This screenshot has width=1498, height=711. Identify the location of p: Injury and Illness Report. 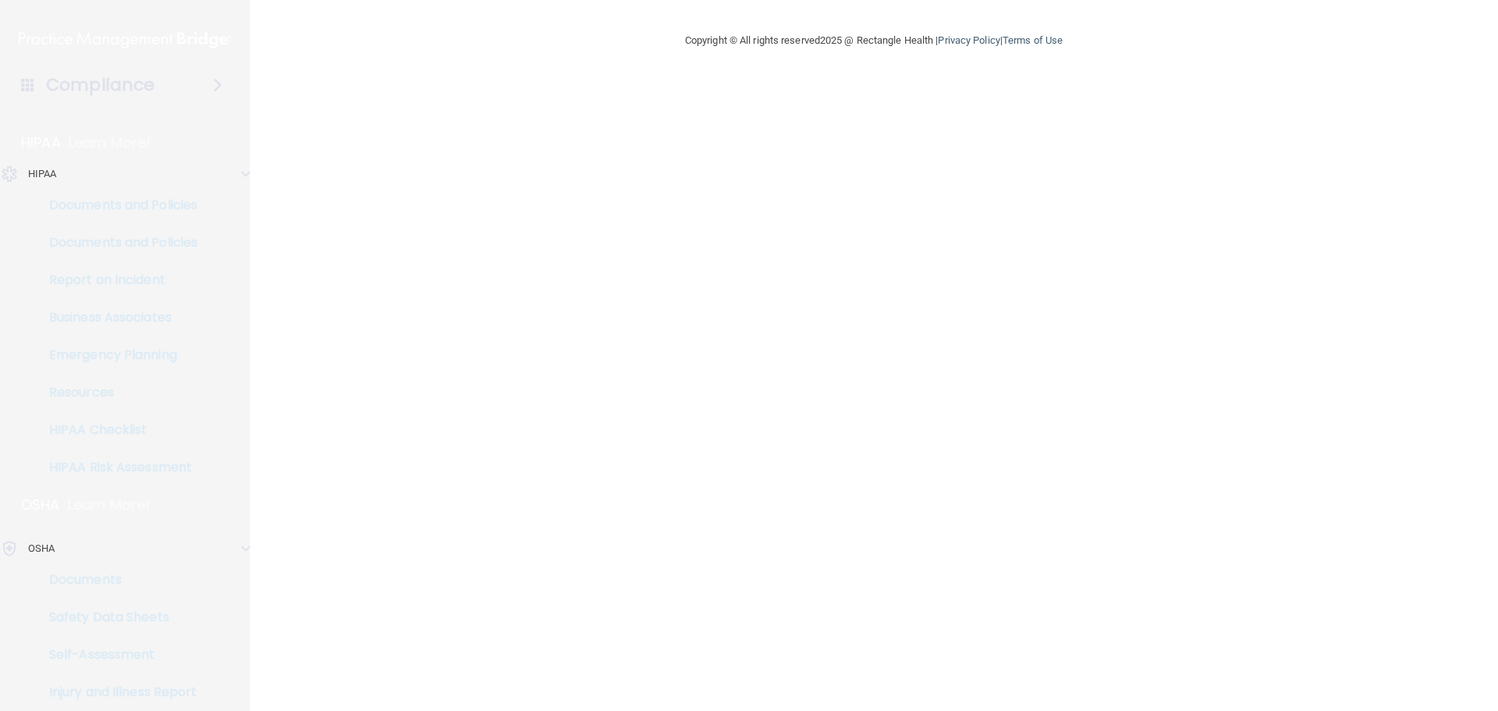
(116, 692).